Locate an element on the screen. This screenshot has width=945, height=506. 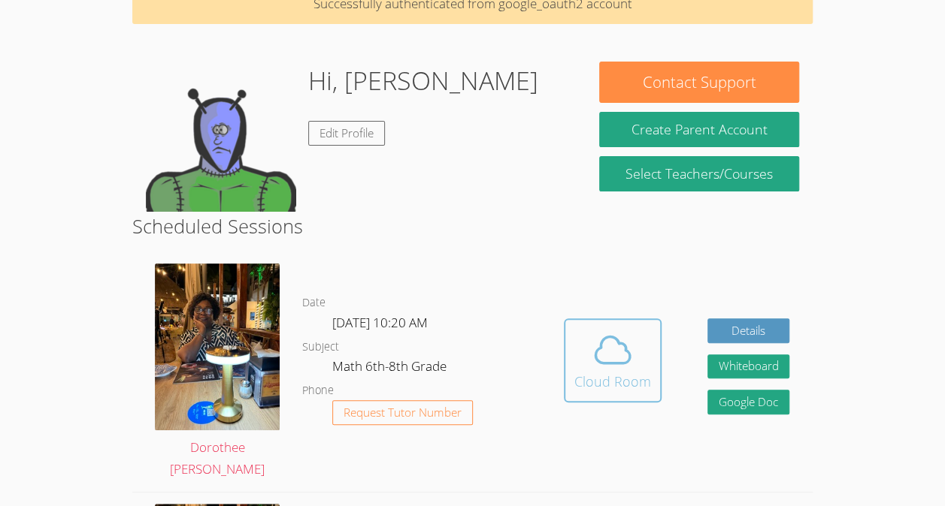
img: default.png is located at coordinates (221, 137).